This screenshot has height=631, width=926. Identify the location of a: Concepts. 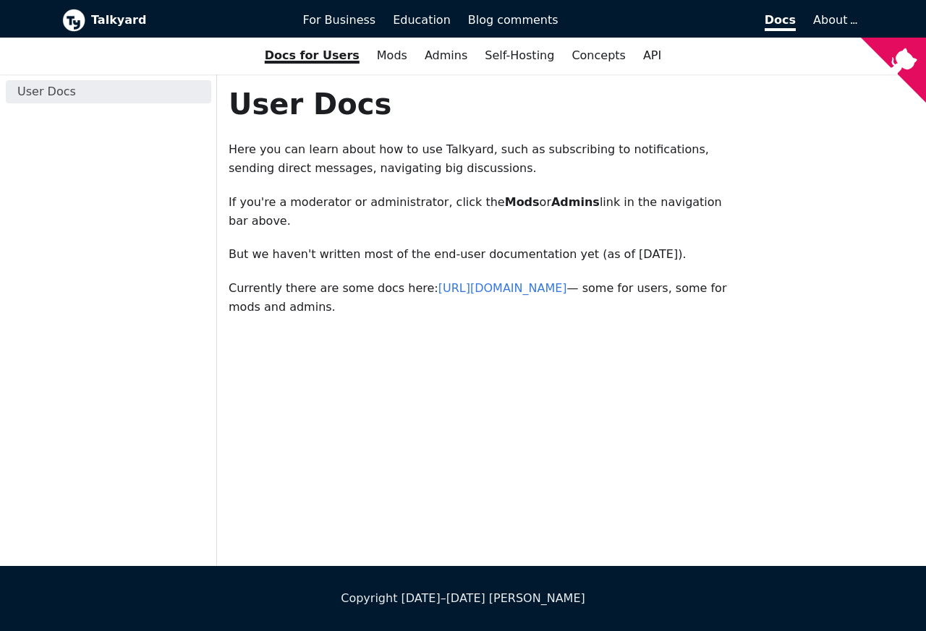
(598, 56).